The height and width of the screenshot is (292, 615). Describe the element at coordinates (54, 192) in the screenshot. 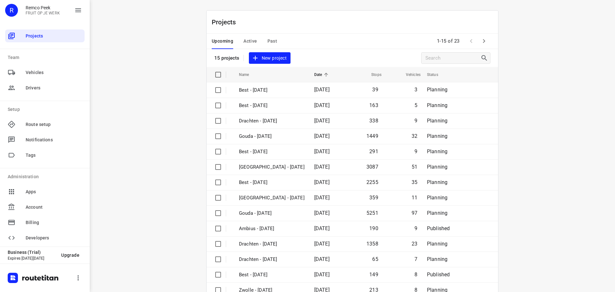

I see `span: Apps` at that location.